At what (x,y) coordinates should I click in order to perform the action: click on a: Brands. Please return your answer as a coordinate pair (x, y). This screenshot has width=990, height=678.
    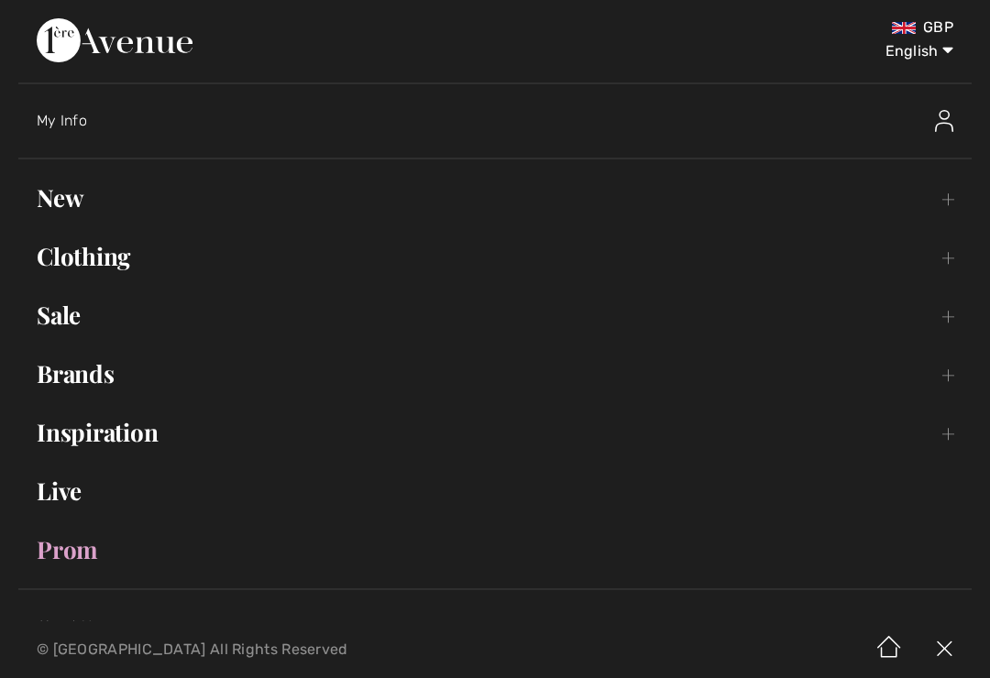
    Looking at the image, I should click on (495, 374).